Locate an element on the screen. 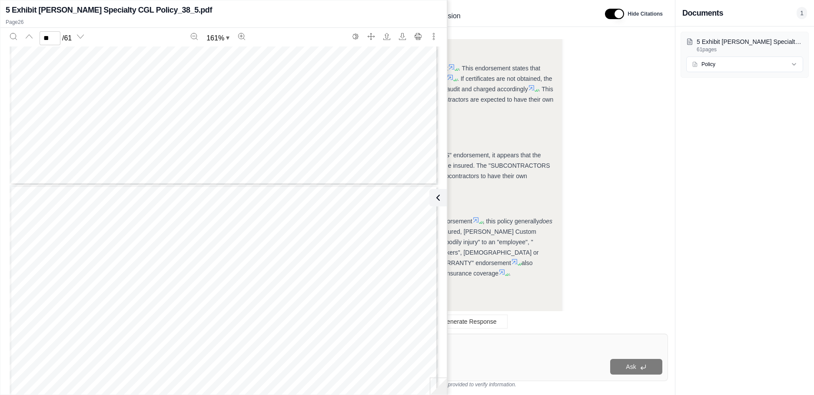  span: . If certificates are not obtained, the cost of subcontracted work will be deemed as payroll or s... is located at coordinates (412, 84).